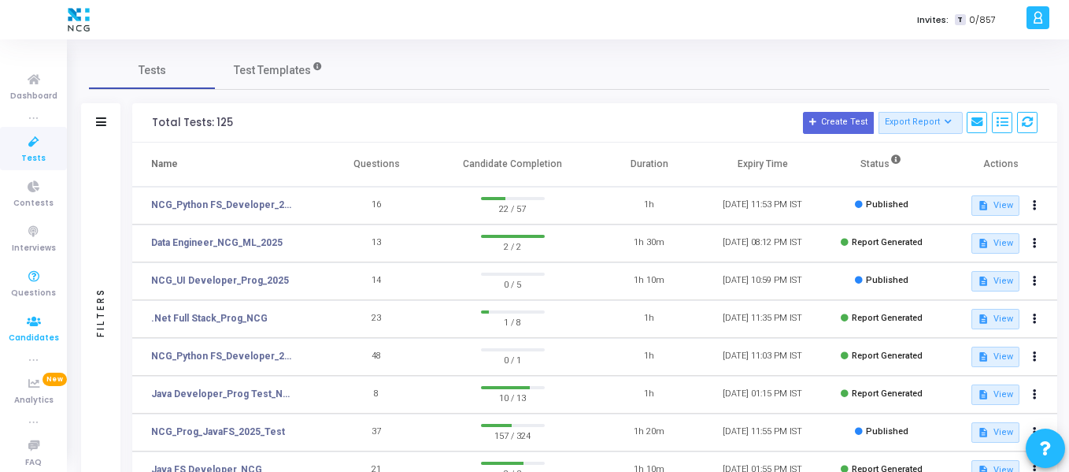  I want to click on td: 8, so click(376, 394).